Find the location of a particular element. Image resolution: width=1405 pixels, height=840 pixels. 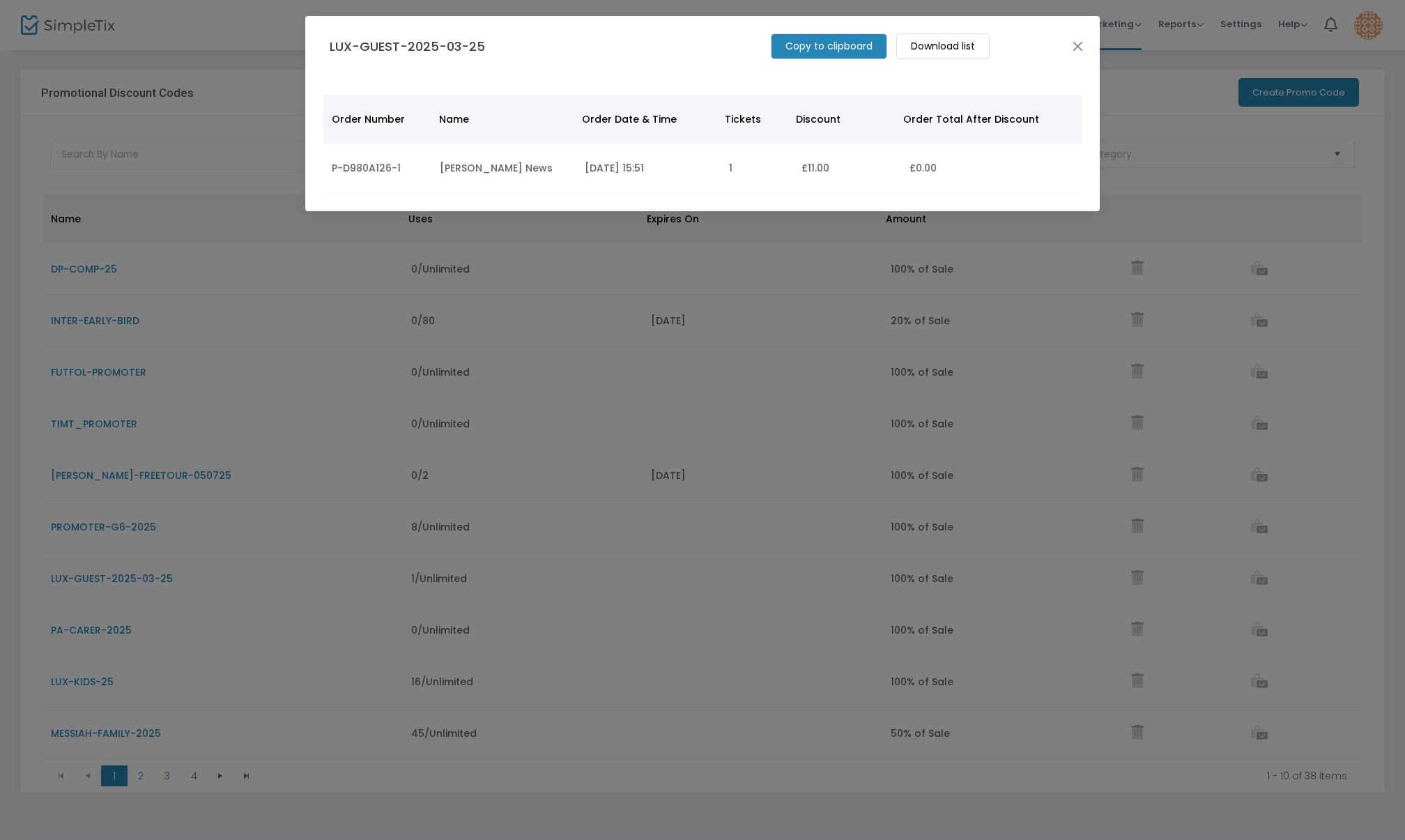

td: 1 is located at coordinates (757, 168).